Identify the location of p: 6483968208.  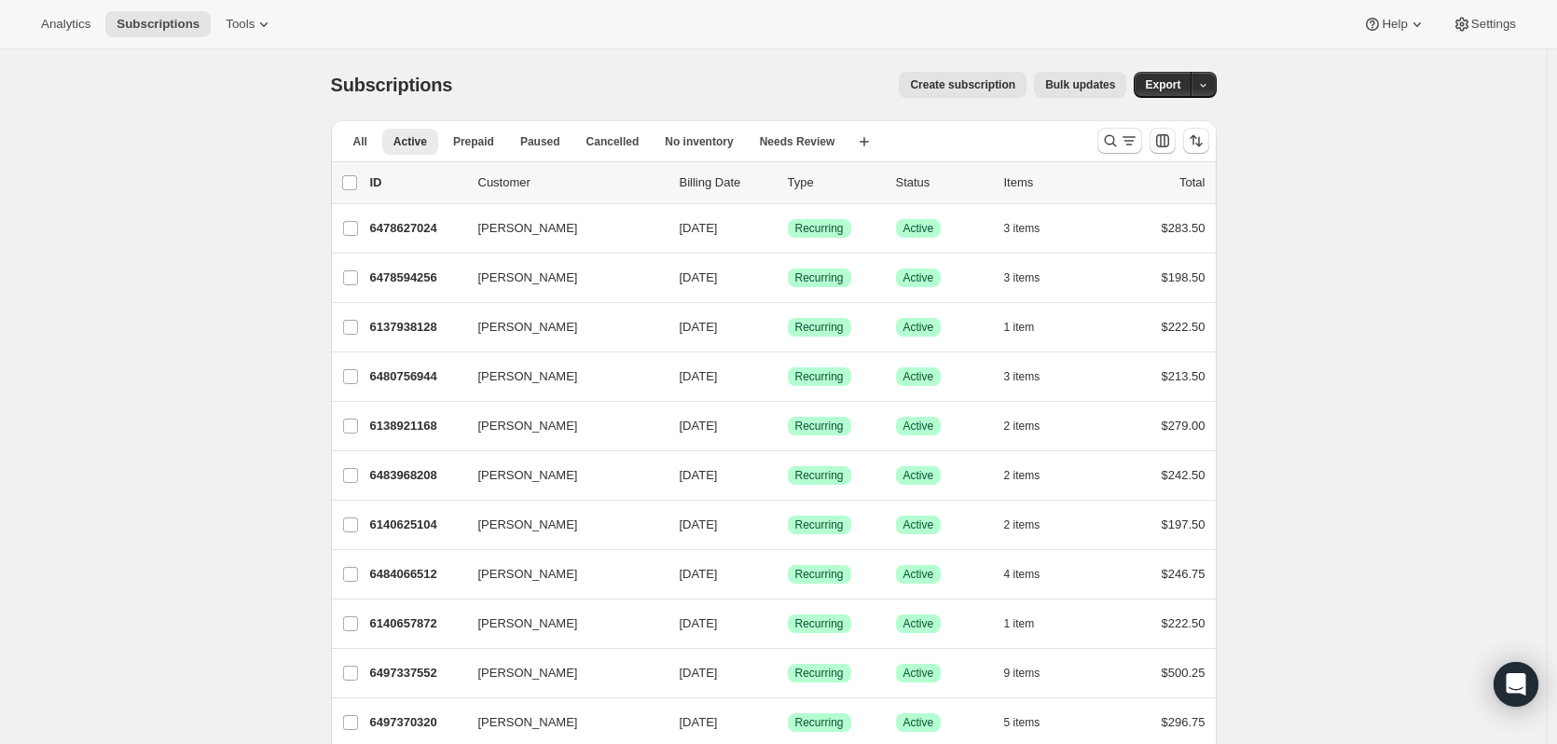
(417, 475).